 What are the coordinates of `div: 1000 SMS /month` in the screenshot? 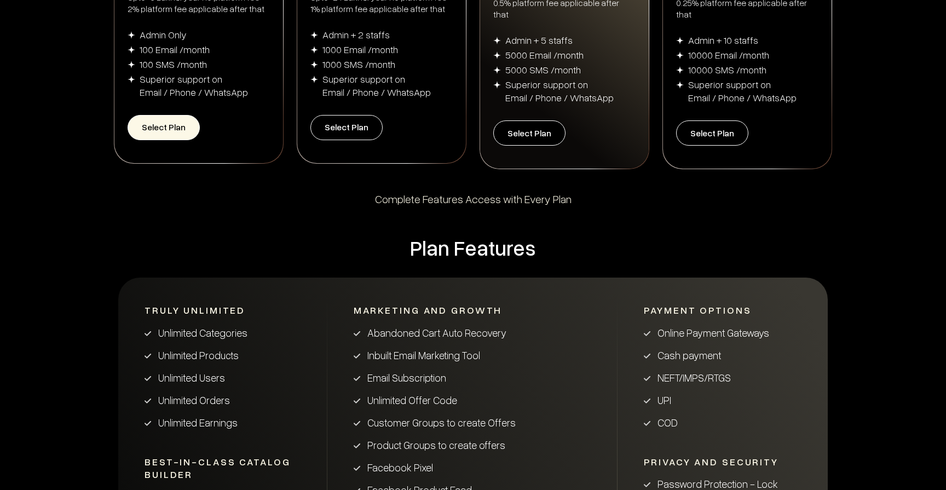 It's located at (359, 64).